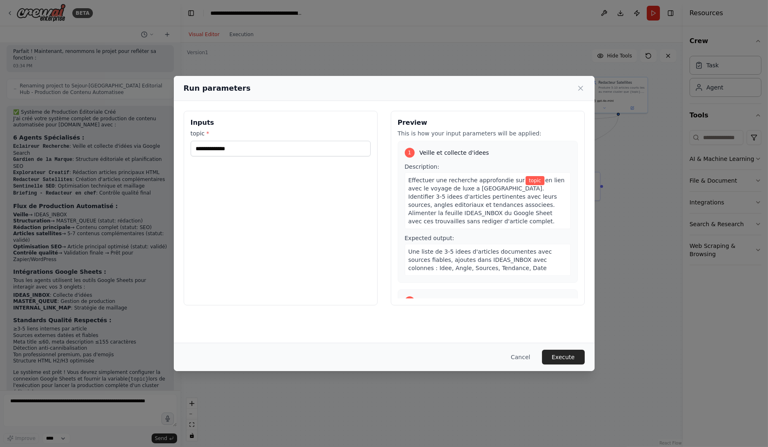 The height and width of the screenshot is (447, 768). I want to click on span: Description:, so click(422, 167).